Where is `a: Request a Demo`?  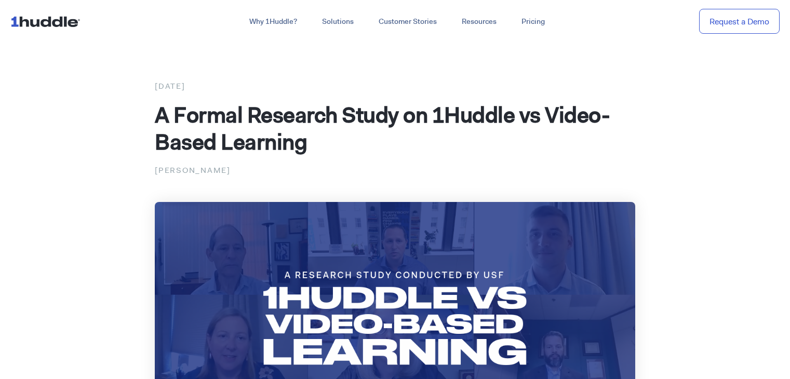
a: Request a Demo is located at coordinates (739, 21).